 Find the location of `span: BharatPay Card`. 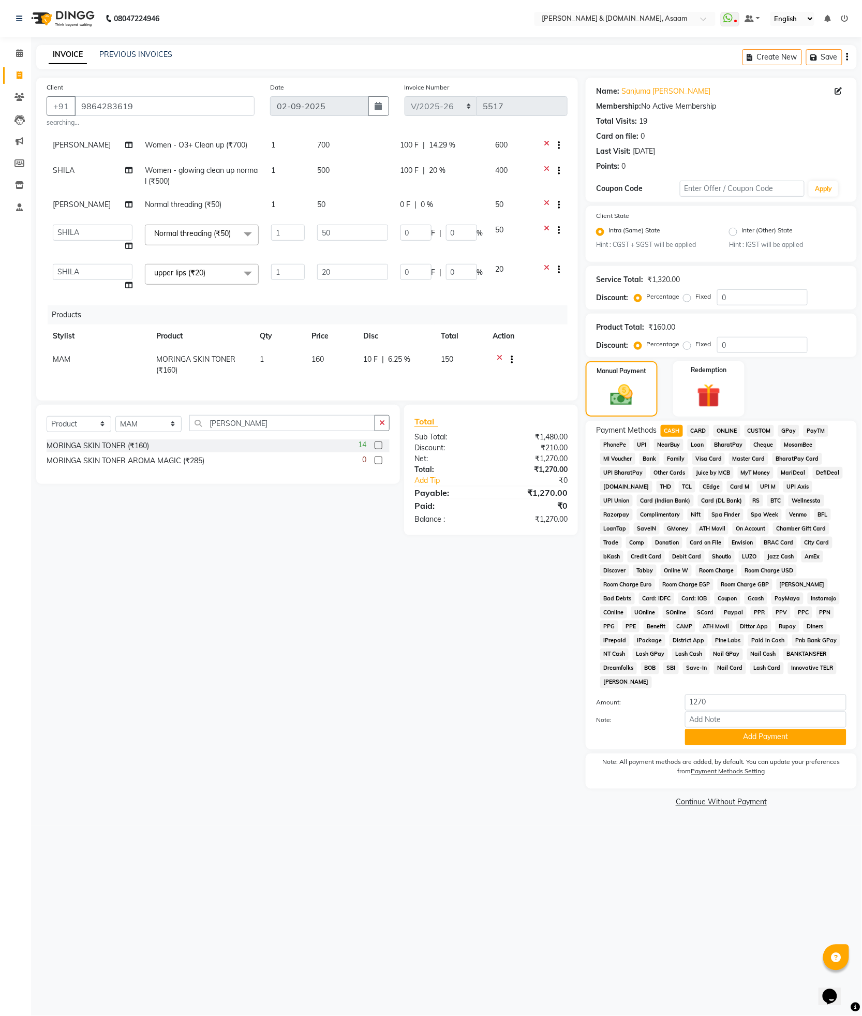

span: BharatPay Card is located at coordinates (797, 458).